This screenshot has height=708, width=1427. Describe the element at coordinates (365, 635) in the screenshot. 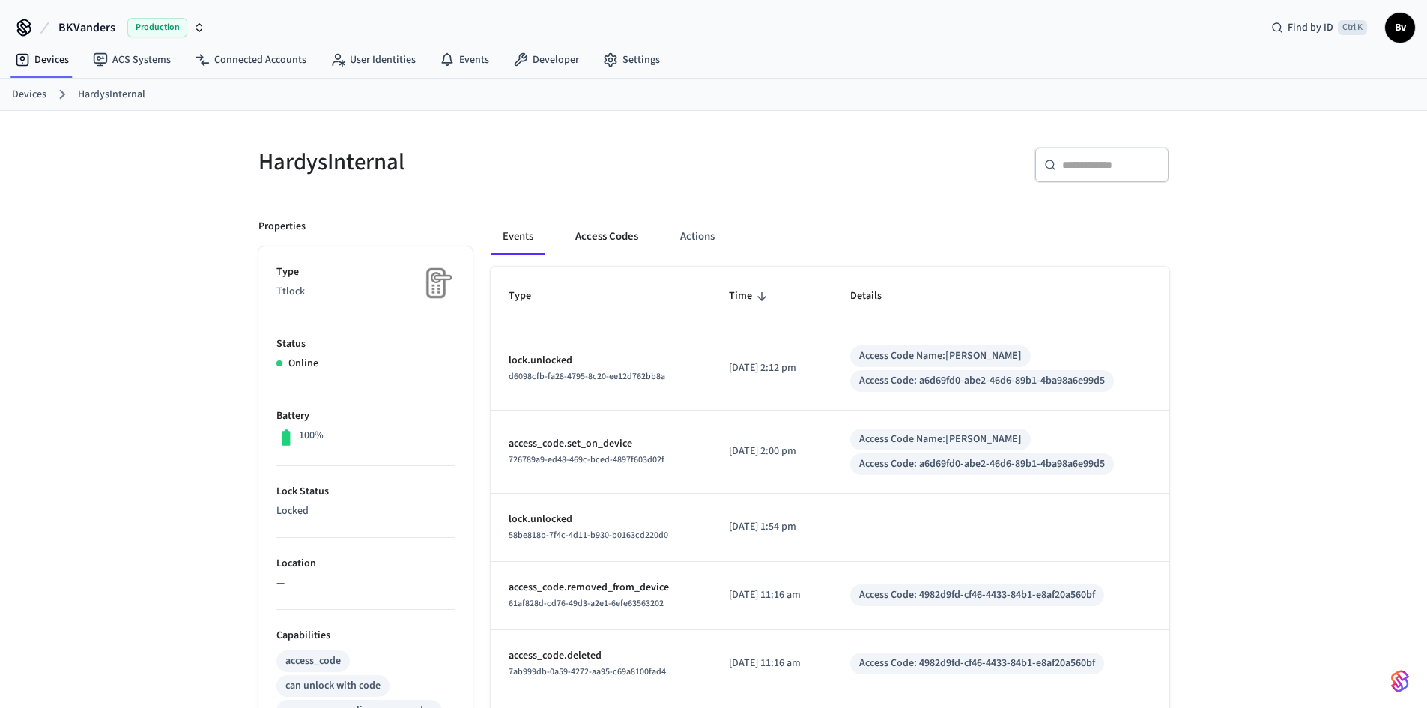

I see `p: Capabilities` at that location.